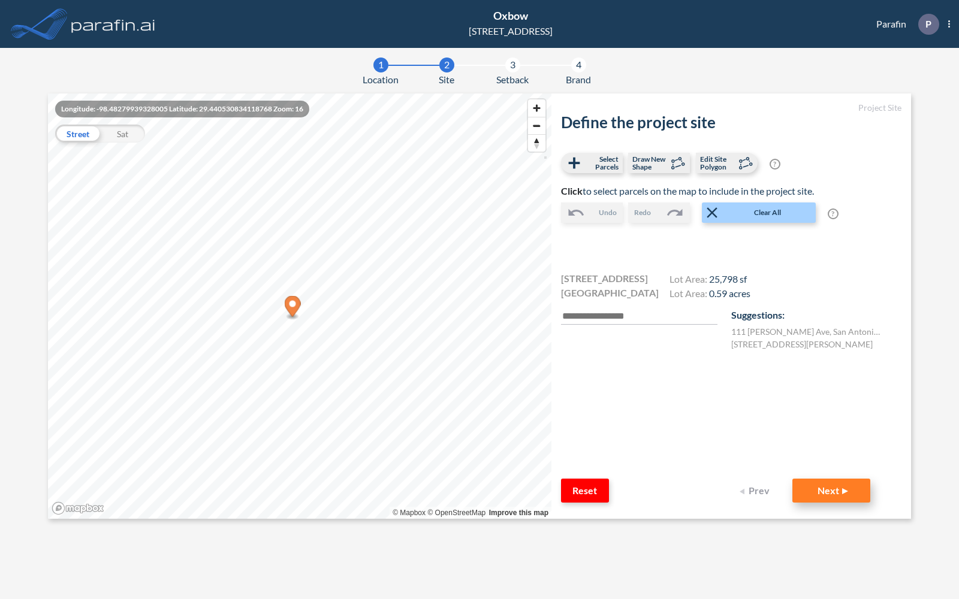 The height and width of the screenshot is (599, 959). Describe the element at coordinates (512, 65) in the screenshot. I see `div: 3` at that location.